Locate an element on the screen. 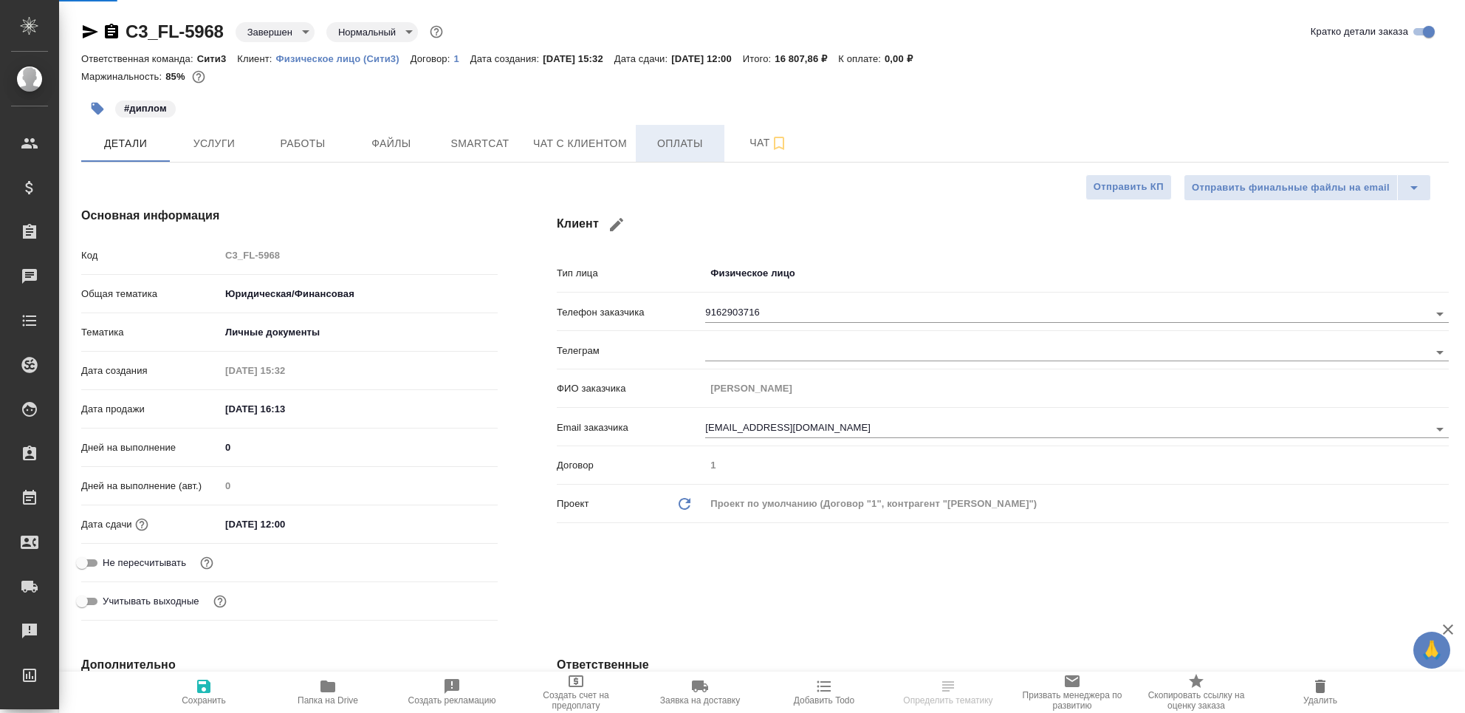  span: Добавить Todo is located at coordinates (824, 700).